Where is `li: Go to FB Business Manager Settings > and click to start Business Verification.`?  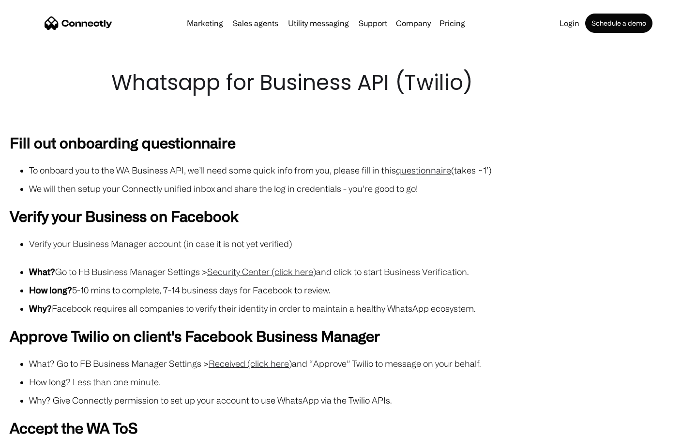 li: Go to FB Business Manager Settings > and click to start Business Verification. is located at coordinates (358, 272).